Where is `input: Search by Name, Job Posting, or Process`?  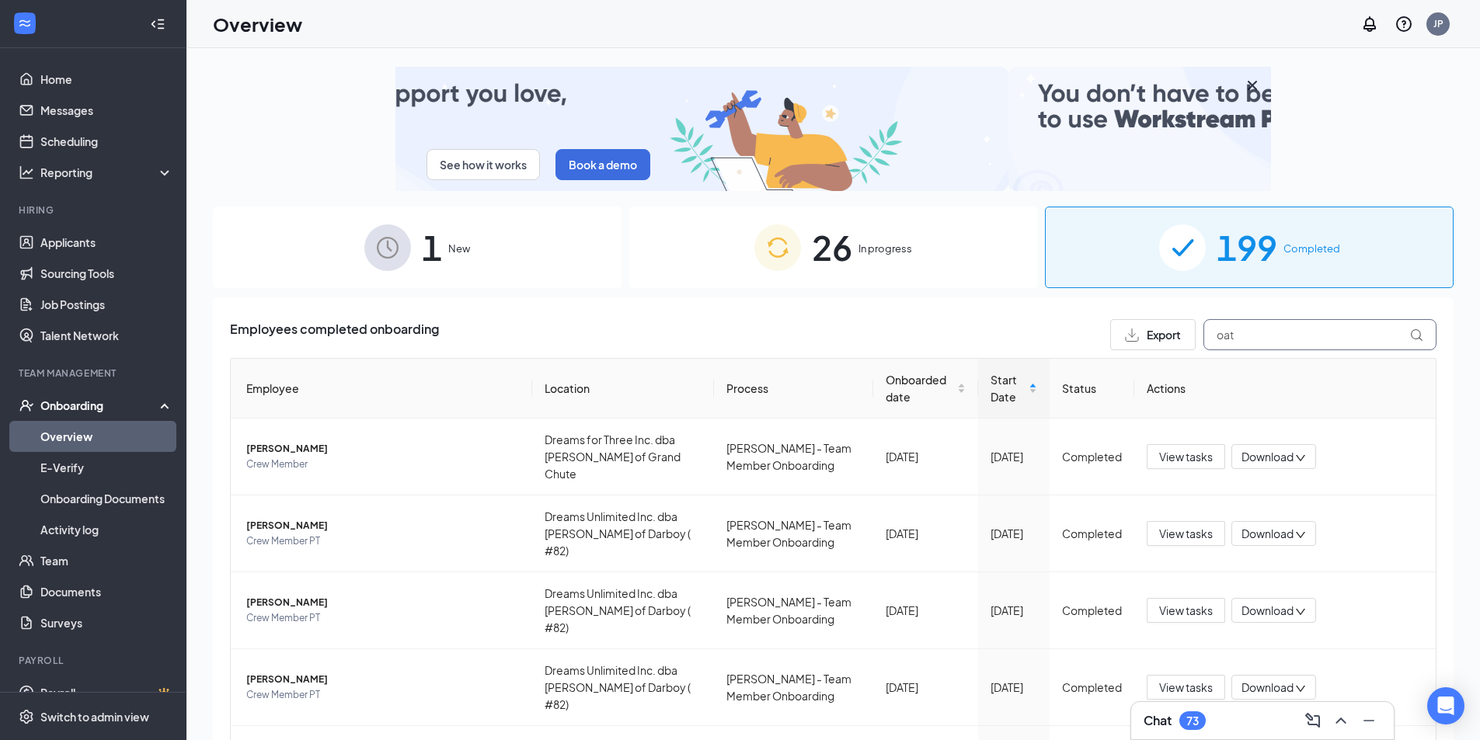
input: Search by Name, Job Posting, or Process is located at coordinates (1320, 335).